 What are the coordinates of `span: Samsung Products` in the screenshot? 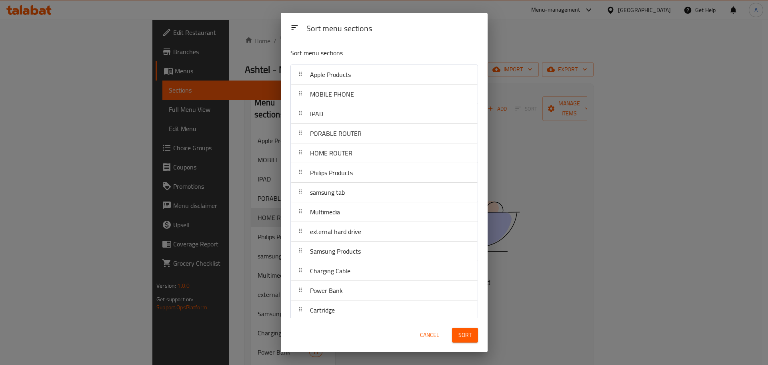 It's located at (335, 251).